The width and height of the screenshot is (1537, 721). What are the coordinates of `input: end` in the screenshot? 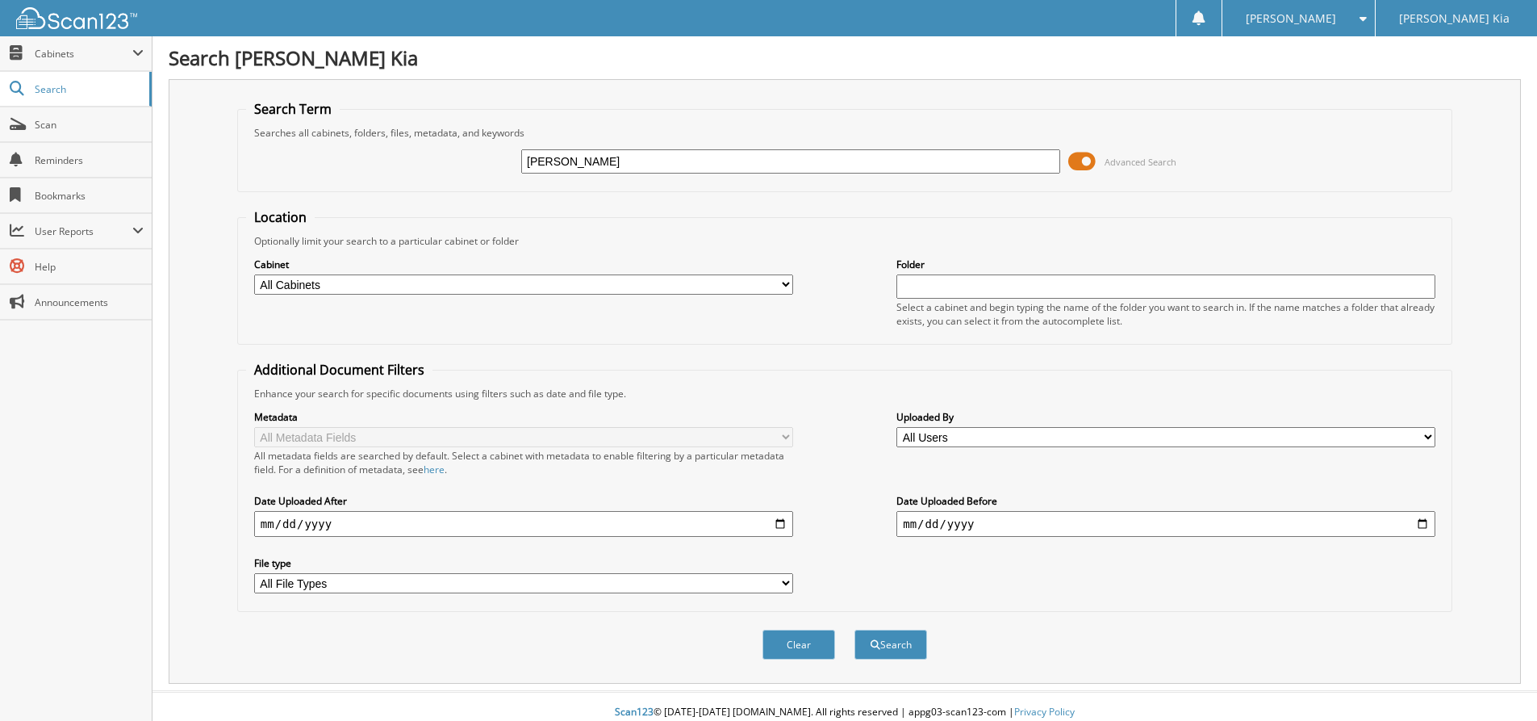 It's located at (1166, 524).